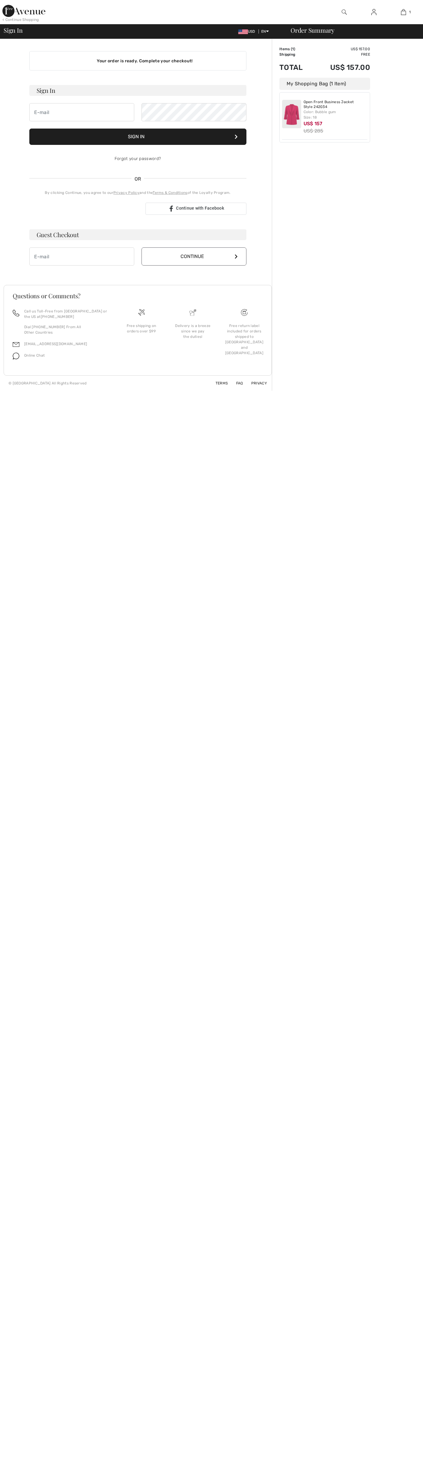 Image resolution: width=423 pixels, height=1470 pixels. I want to click on div: < Continue Shopping, so click(21, 20).